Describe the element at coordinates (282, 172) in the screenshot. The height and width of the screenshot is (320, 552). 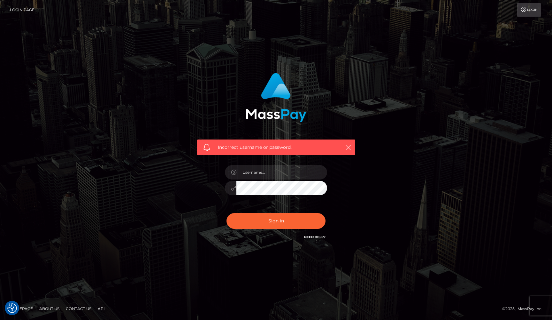
I see `input: Username...` at that location.